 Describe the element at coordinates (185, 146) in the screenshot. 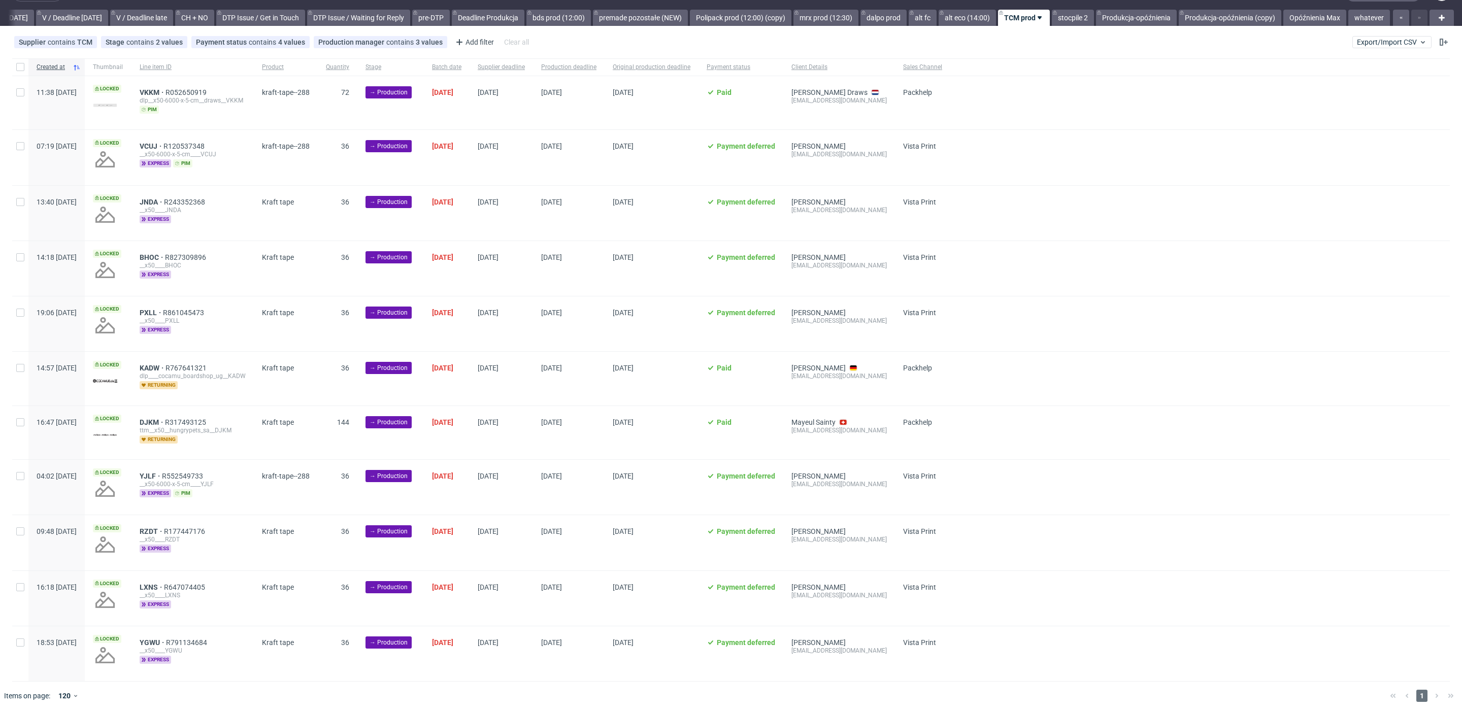

I see `span: R120537348` at that location.